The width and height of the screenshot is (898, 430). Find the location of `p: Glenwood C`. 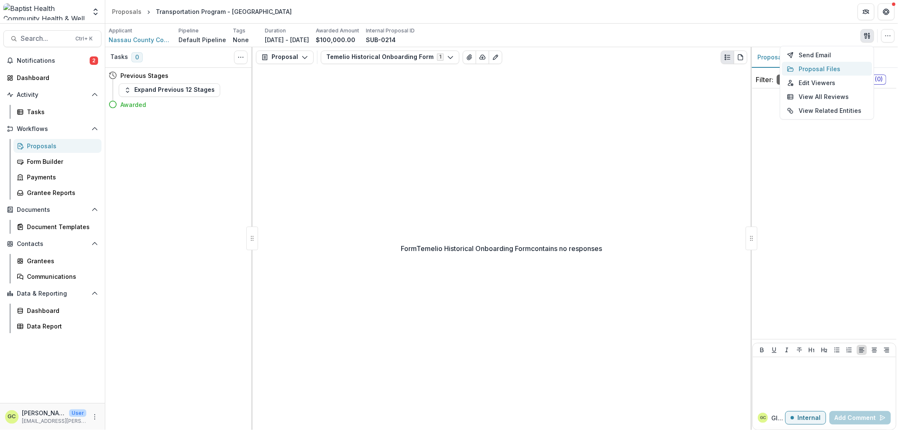

p: Glenwood C is located at coordinates (778, 418).